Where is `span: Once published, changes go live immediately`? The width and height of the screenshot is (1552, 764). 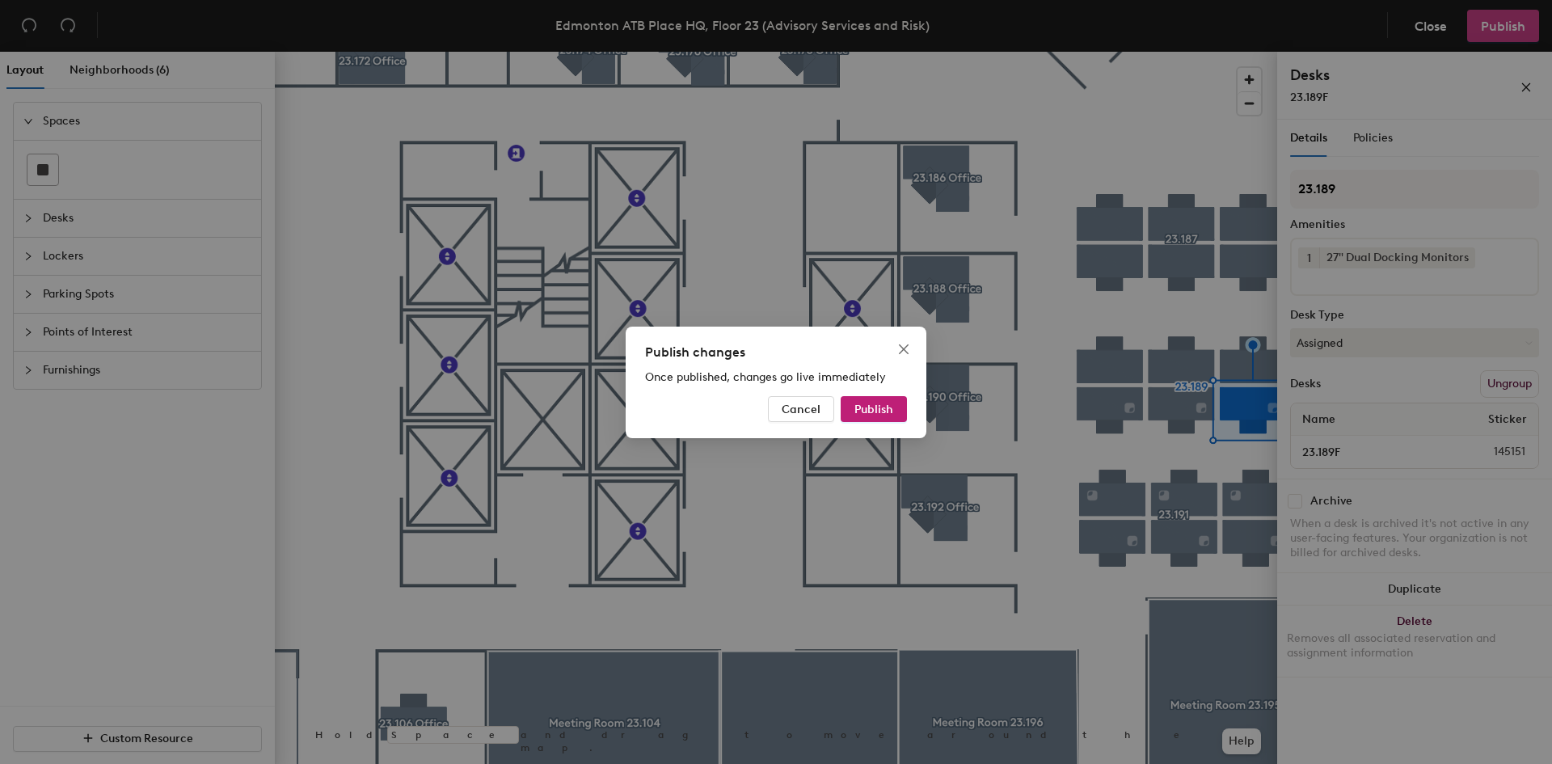 span: Once published, changes go live immediately is located at coordinates (766, 377).